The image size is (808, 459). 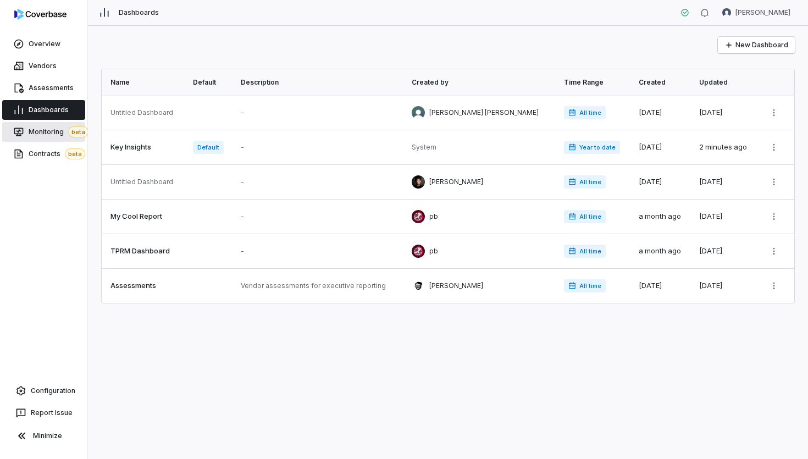 What do you see at coordinates (418, 113) in the screenshot?
I see `img: Gage Krause avatar` at bounding box center [418, 113].